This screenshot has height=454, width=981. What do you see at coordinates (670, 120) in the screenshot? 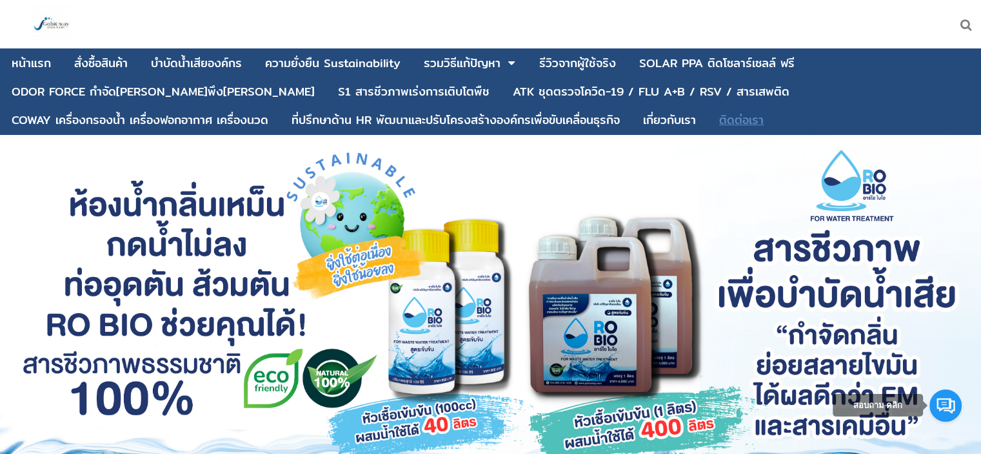
I see `div: เกี่ยวกับเรา` at bounding box center [670, 120].